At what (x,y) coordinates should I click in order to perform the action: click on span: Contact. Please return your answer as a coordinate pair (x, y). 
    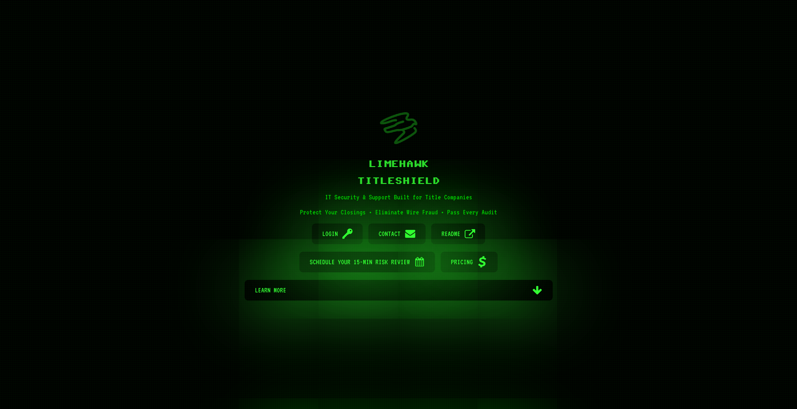
    Looking at the image, I should click on (389, 234).